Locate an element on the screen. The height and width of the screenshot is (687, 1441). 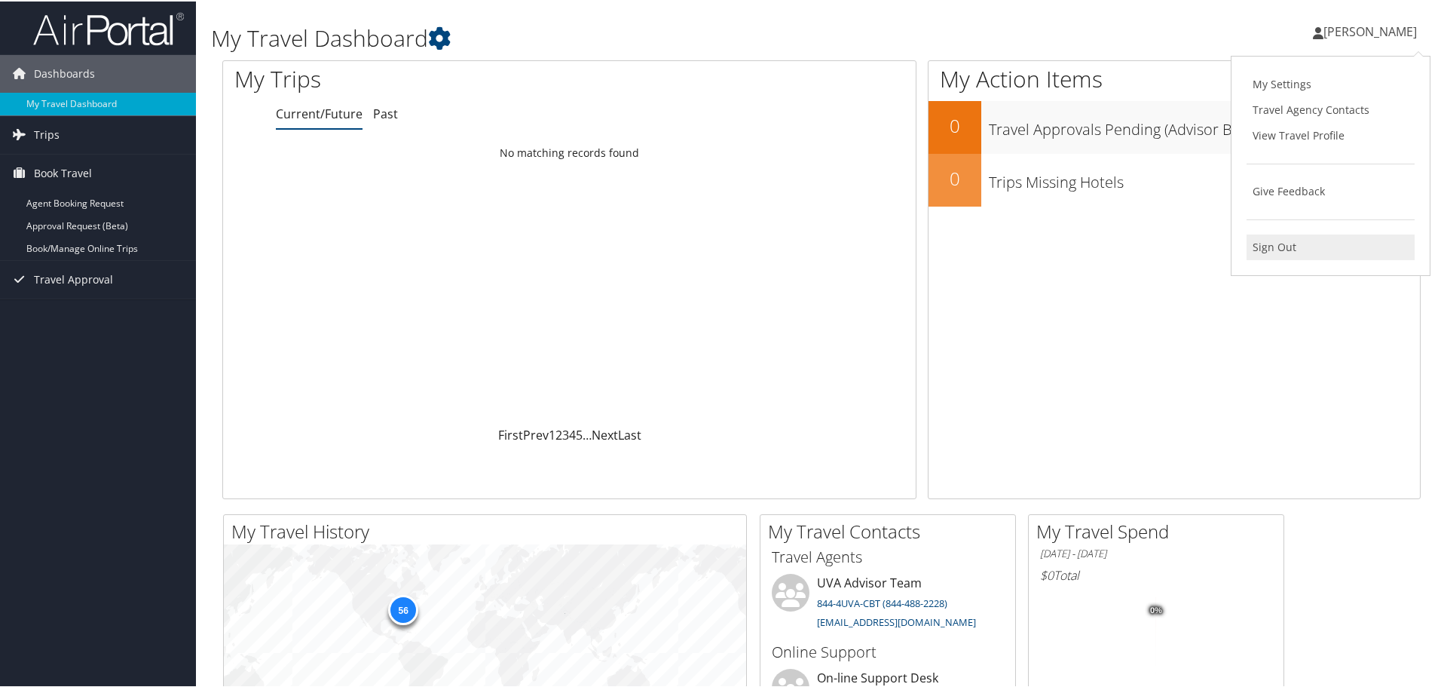
div: 56 is located at coordinates (403, 608).